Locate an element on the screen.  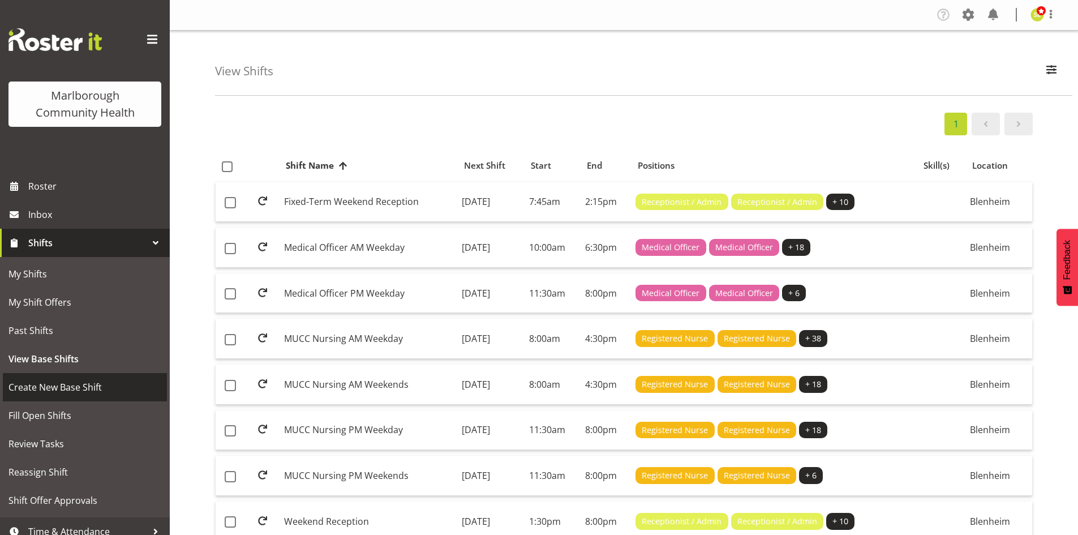
span: End is located at coordinates (594, 165).